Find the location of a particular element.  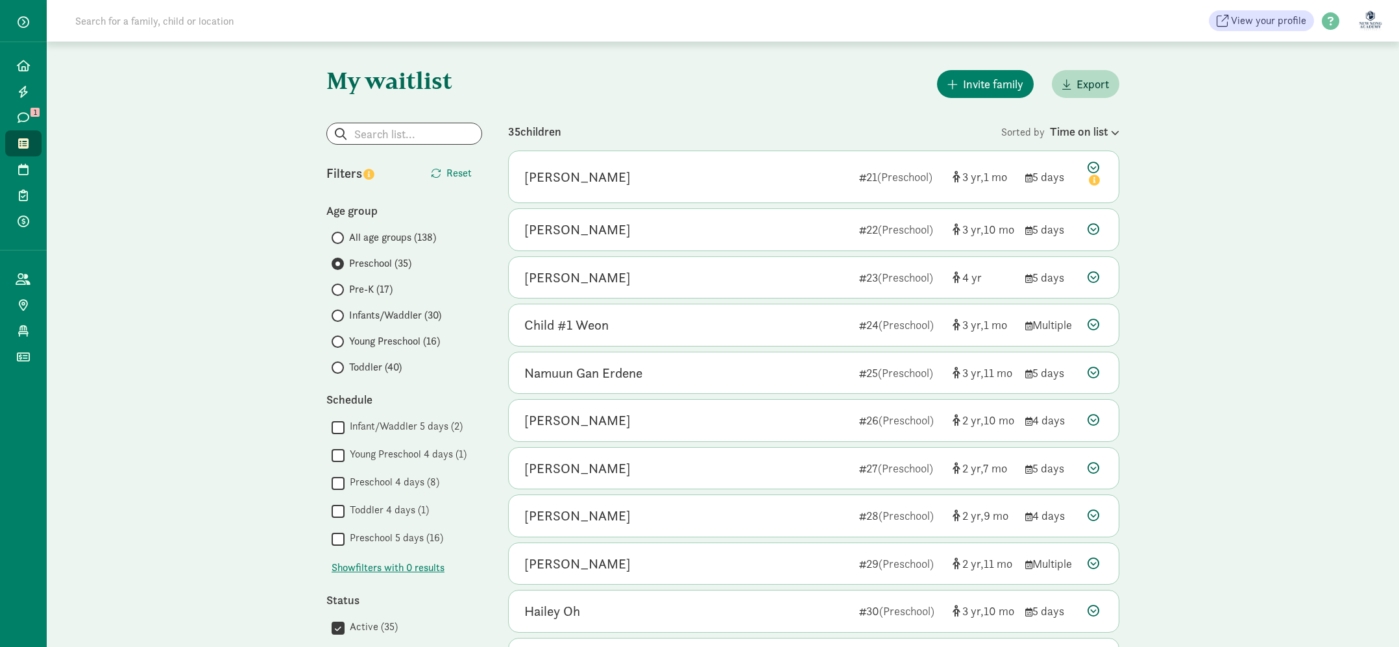

button: Showfilters with 0 results is located at coordinates (388, 568).